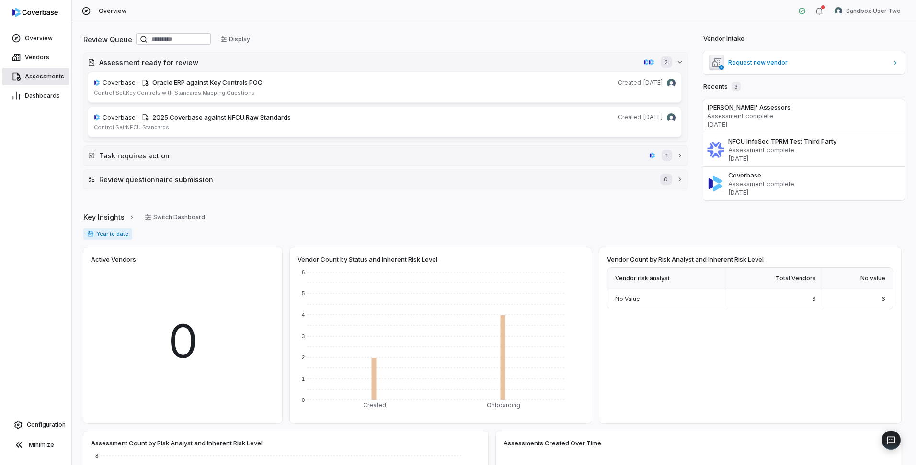 The image size is (916, 465). I want to click on div: Vendor risk analyst, so click(668, 279).